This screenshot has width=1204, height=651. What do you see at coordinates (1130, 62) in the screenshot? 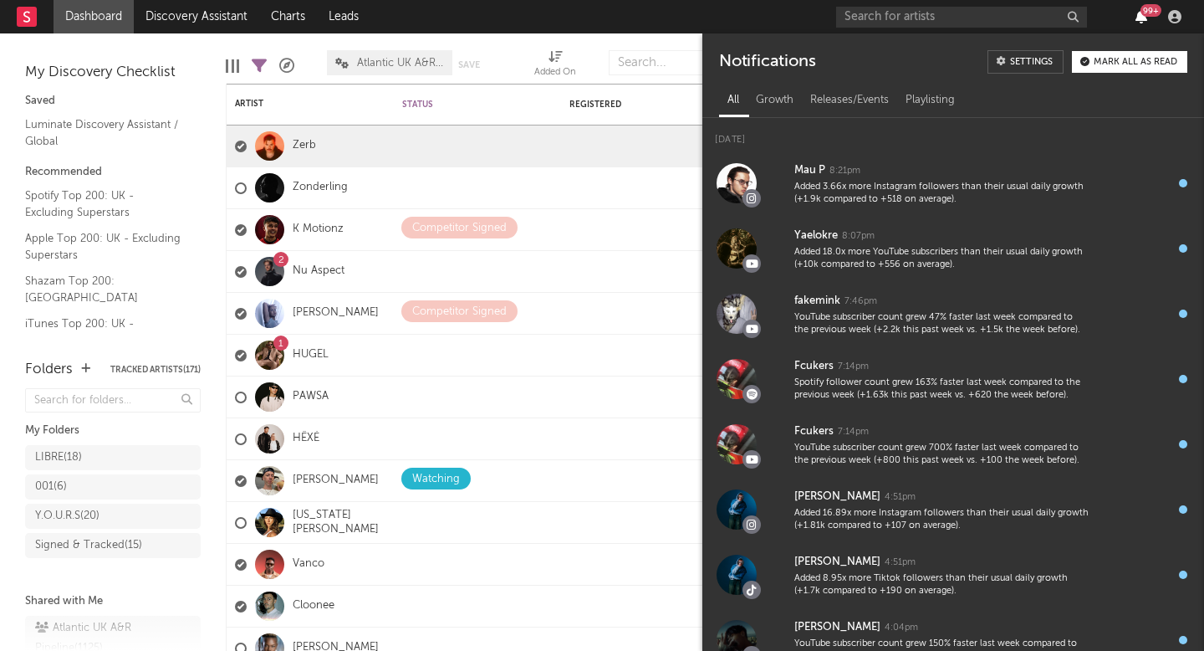
I see `button: Mark all as read` at bounding box center [1130, 62].